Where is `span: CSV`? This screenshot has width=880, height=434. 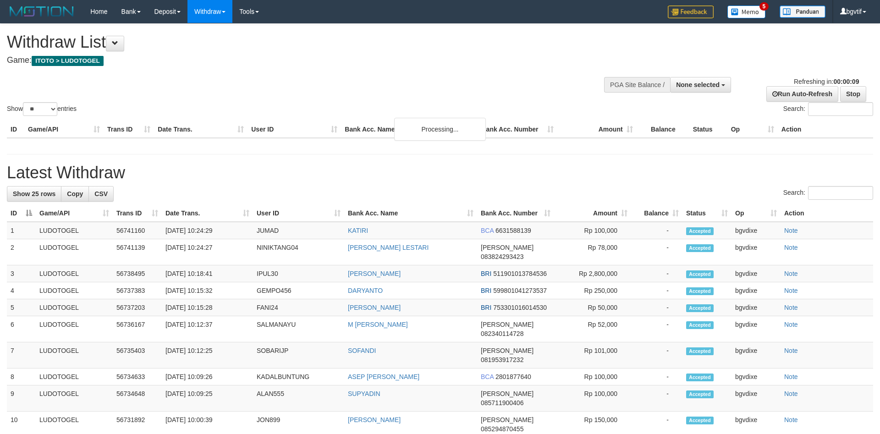
span: CSV is located at coordinates (101, 194).